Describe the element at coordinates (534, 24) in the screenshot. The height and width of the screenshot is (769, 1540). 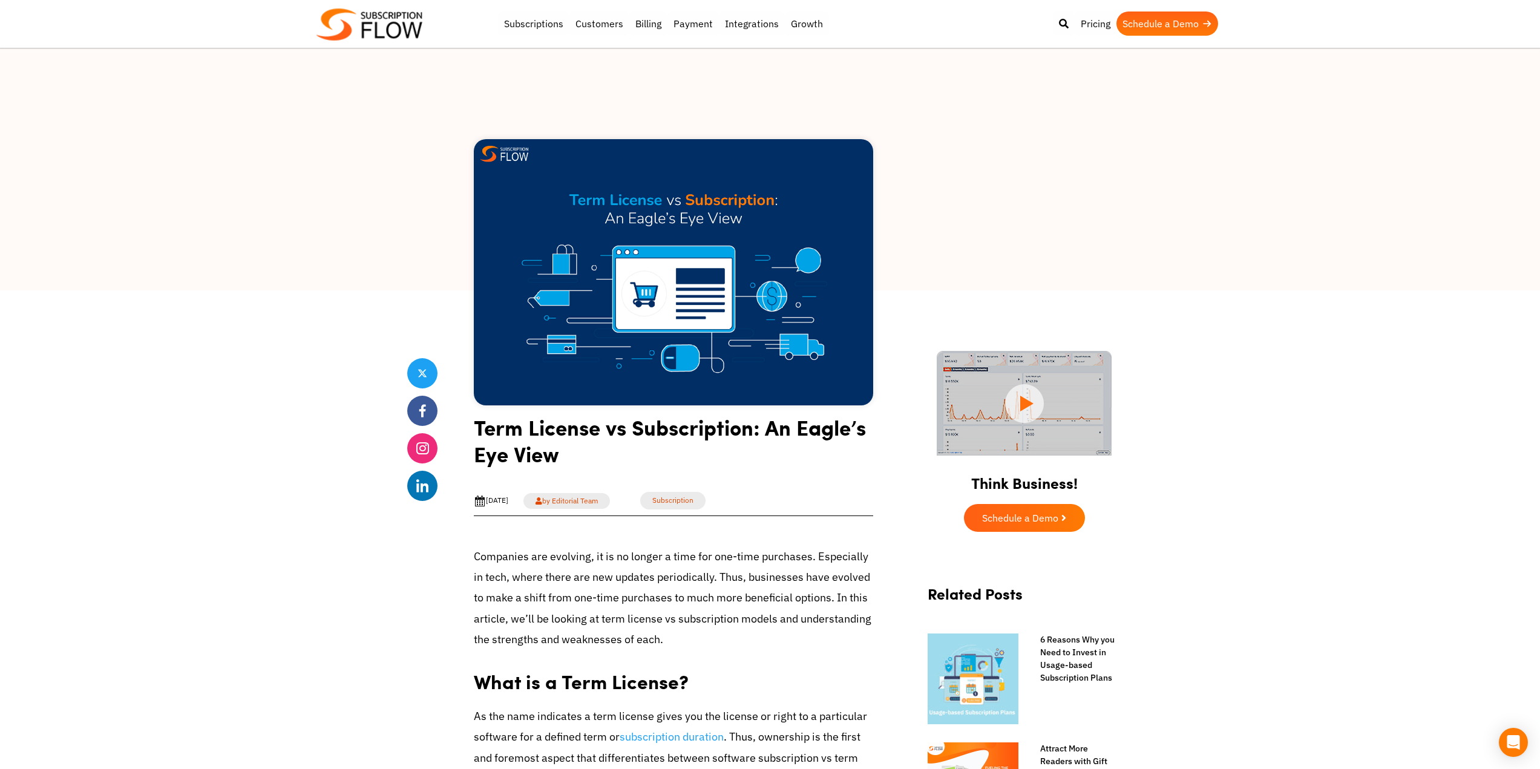
I see `a: Subscriptions` at that location.